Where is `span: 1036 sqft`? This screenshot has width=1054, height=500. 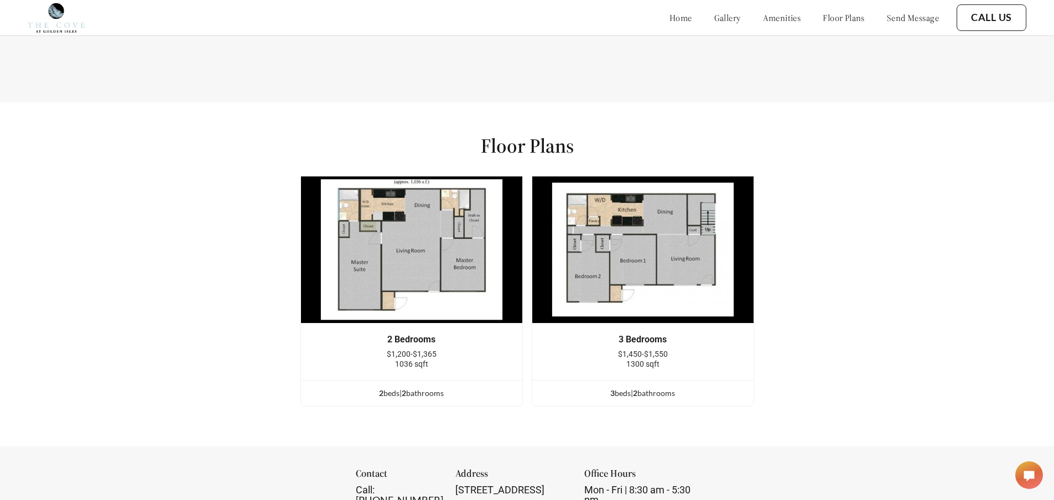 span: 1036 sqft is located at coordinates (412, 364).